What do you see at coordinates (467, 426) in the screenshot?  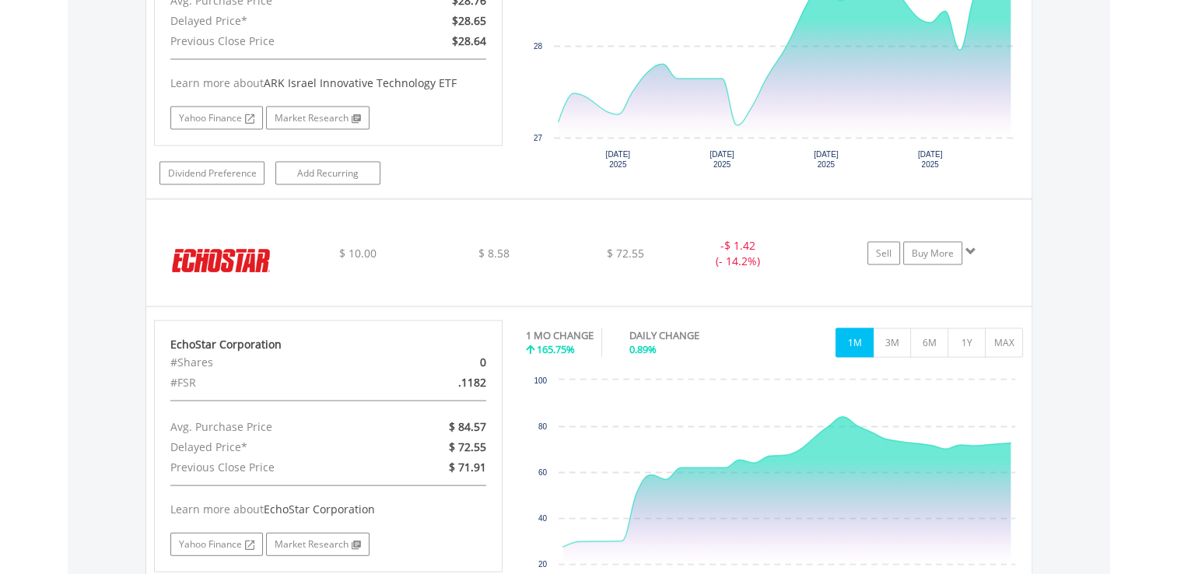 I see `span: $ 84.57` at bounding box center [467, 426].